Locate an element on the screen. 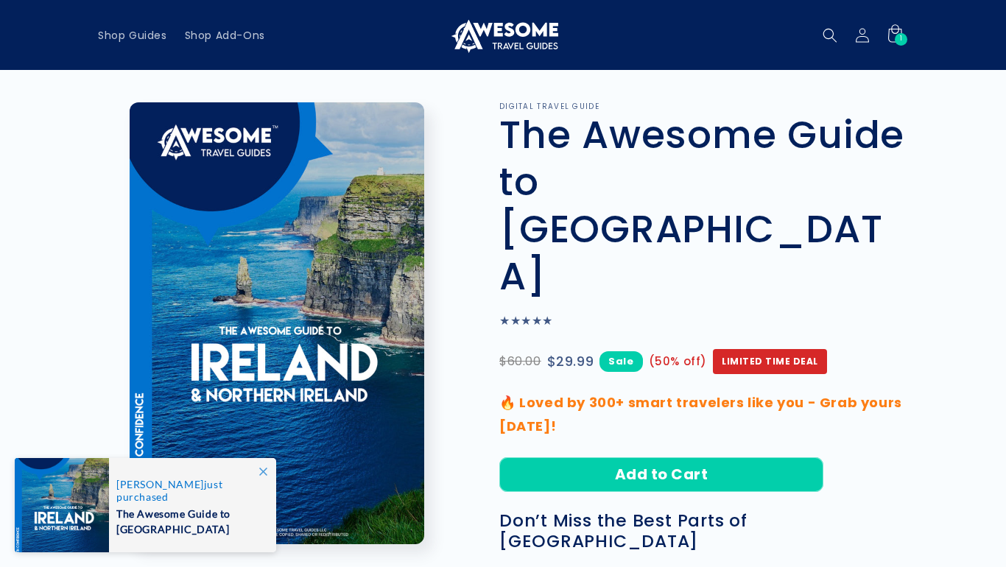  span: (50% off) is located at coordinates (677, 361).